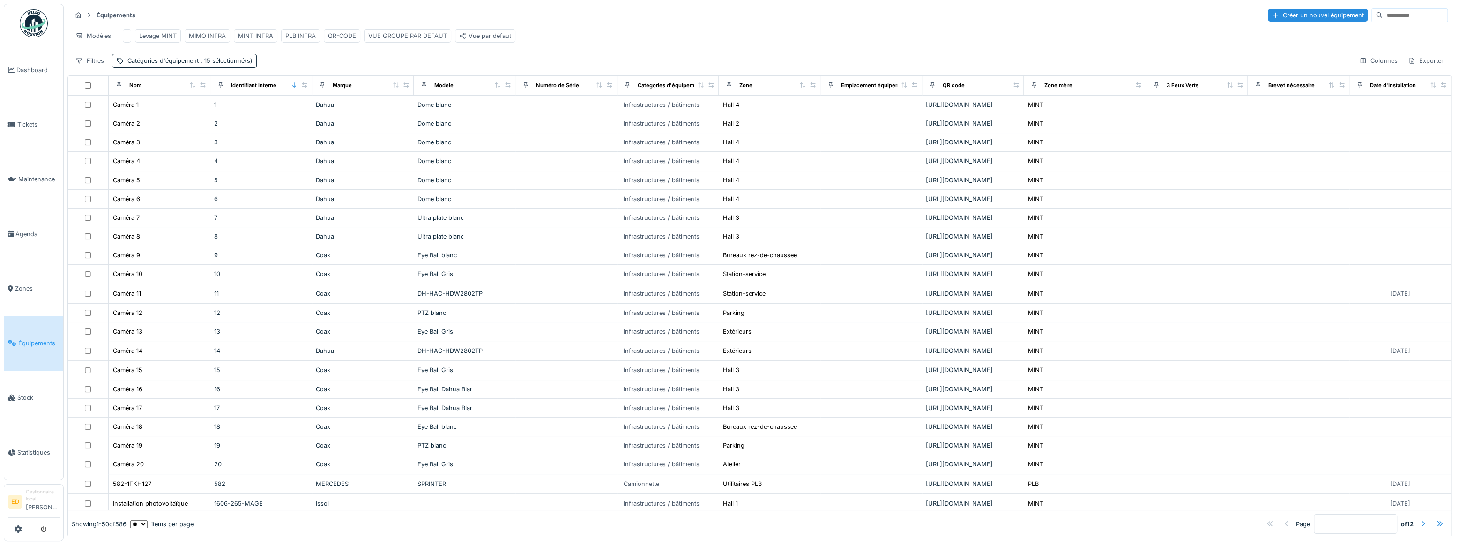  What do you see at coordinates (464, 293) in the screenshot?
I see `div: DH-HAC-HDW2802TP` at bounding box center [464, 293].